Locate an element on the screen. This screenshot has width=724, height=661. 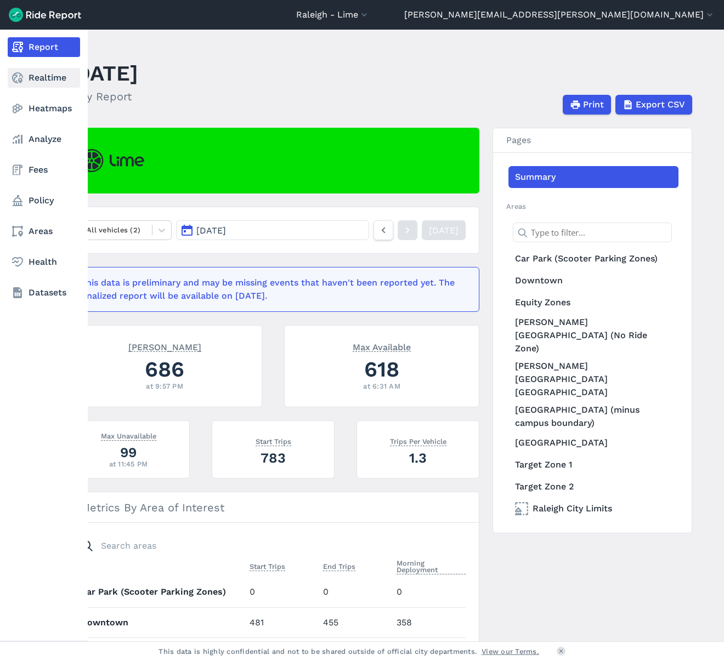
button: Start Trips is located at coordinates (267, 567).